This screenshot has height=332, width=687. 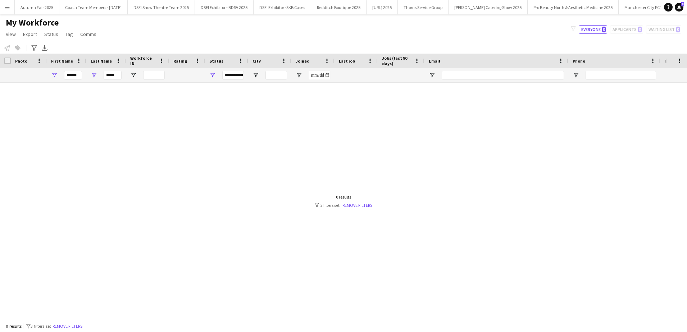 What do you see at coordinates (672, 61) in the screenshot?
I see `span: Profile` at bounding box center [672, 61].